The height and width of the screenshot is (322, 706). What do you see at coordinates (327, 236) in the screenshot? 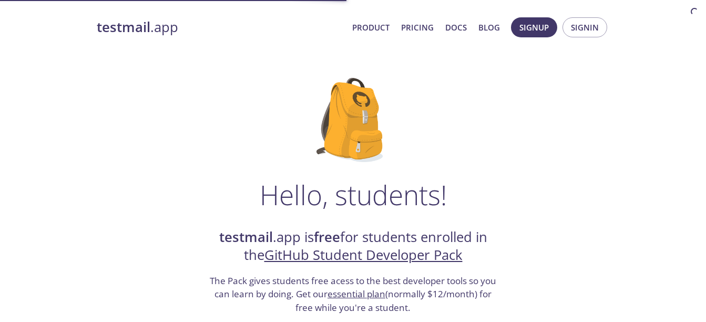
I see `strong: free` at bounding box center [327, 236].